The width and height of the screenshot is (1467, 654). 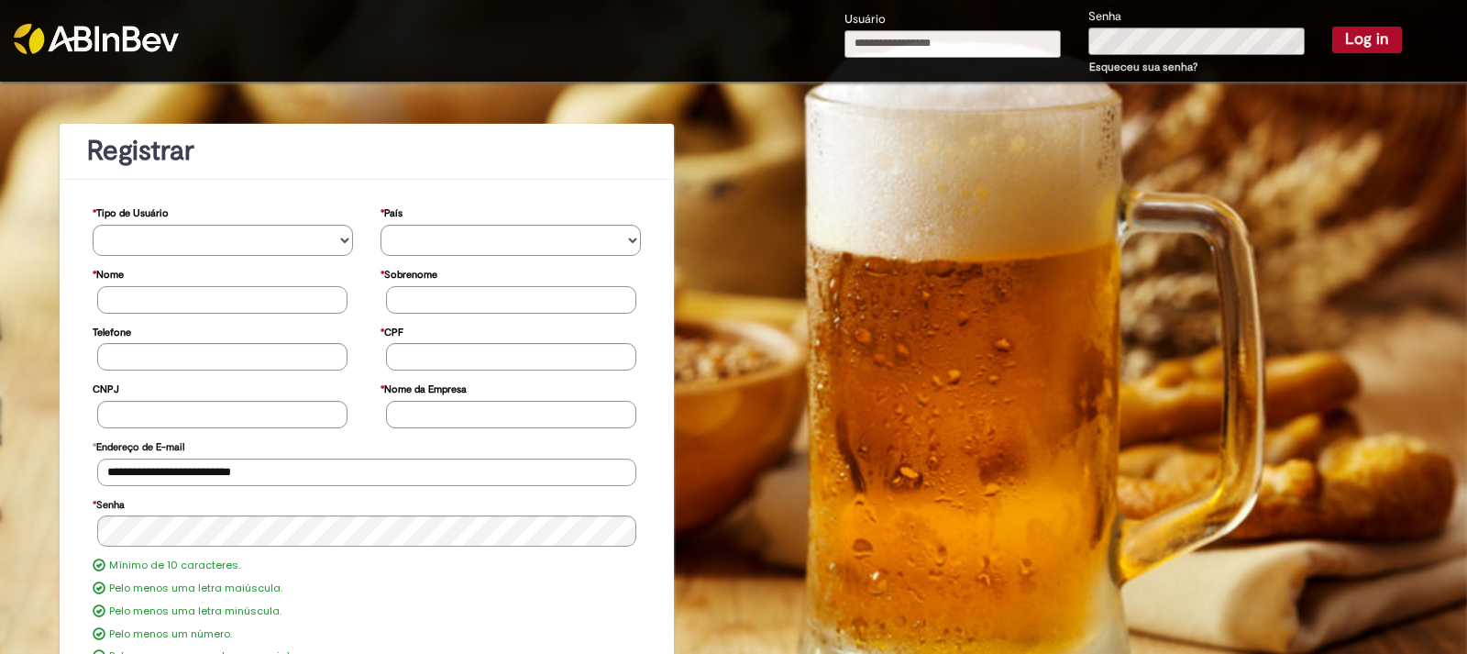 I want to click on label: Sobrenome, so click(x=409, y=272).